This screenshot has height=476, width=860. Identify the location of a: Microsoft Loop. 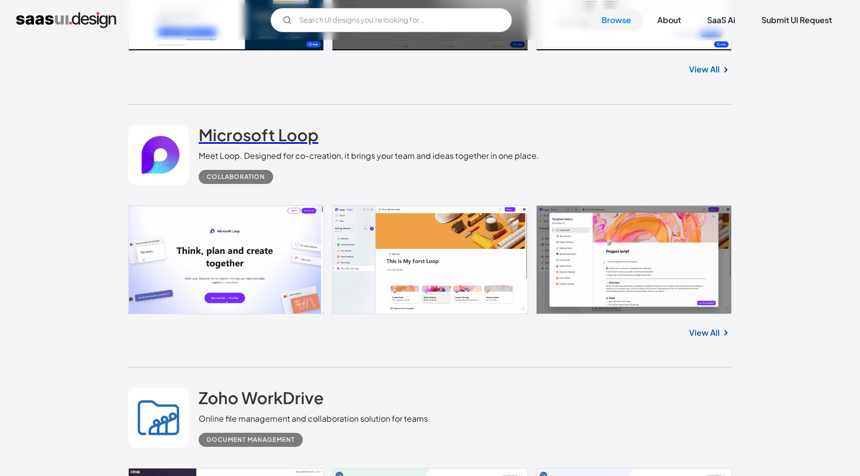
(258, 137).